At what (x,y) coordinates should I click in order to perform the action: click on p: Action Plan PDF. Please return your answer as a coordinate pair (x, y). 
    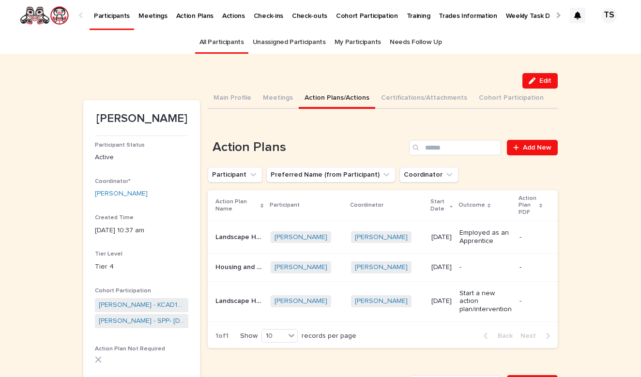
    Looking at the image, I should click on (527, 205).